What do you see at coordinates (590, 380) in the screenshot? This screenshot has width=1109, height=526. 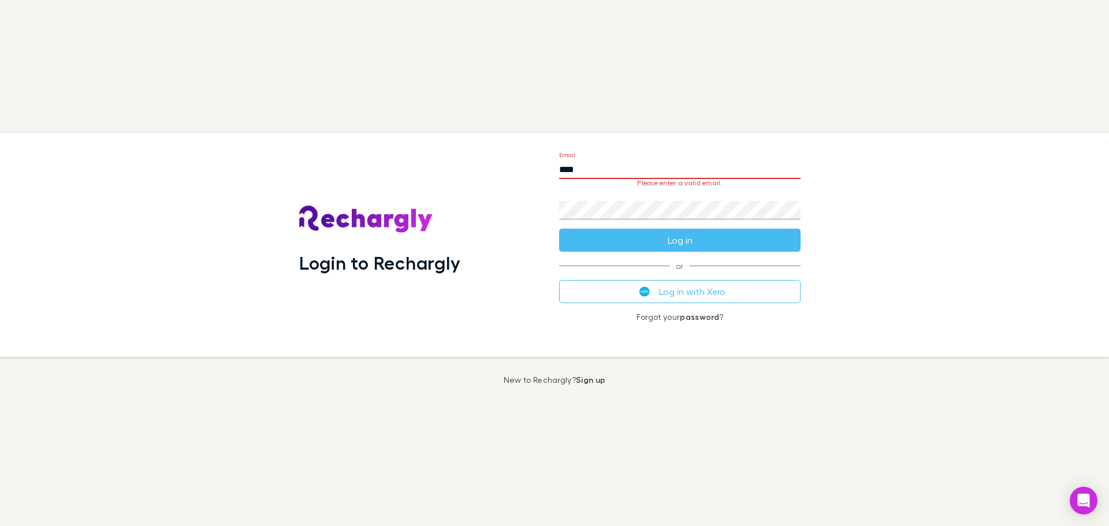 I see `a: Sign up` at bounding box center [590, 380].